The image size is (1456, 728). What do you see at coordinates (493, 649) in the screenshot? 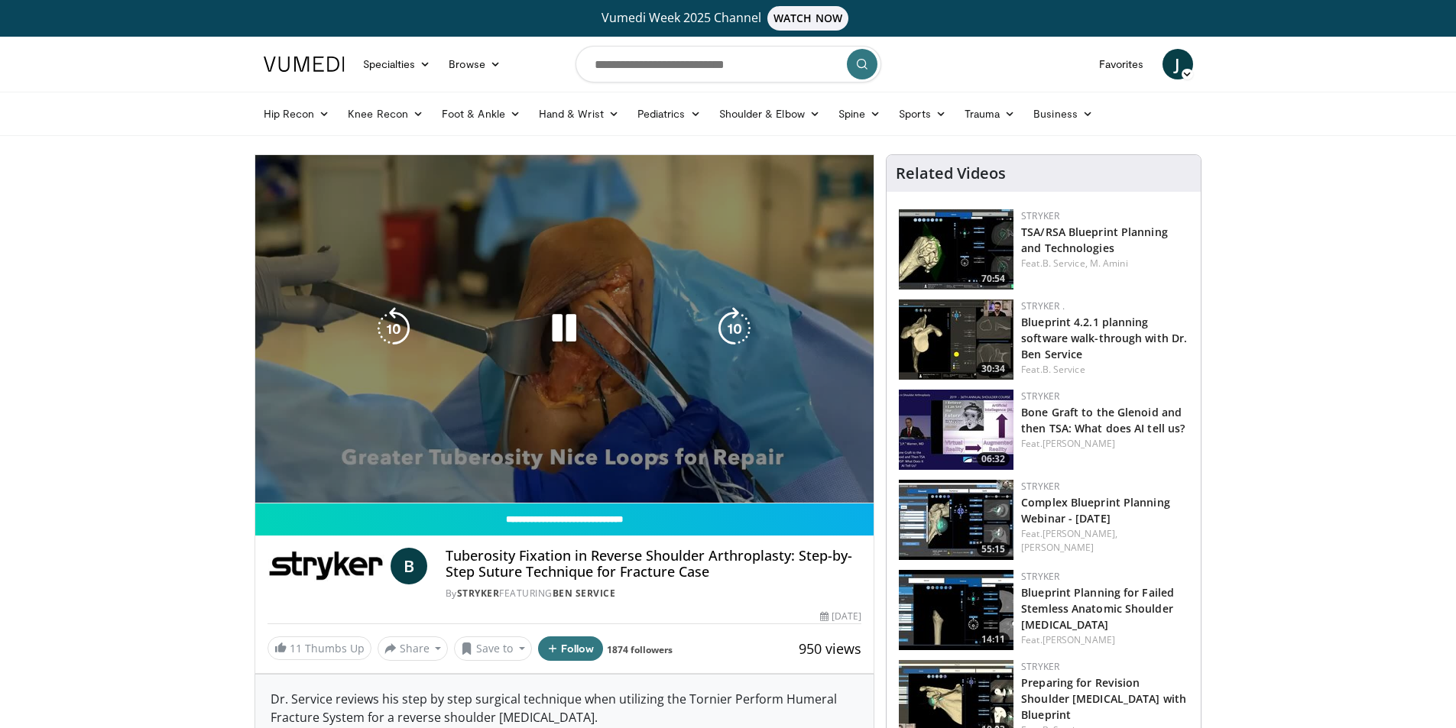
I see `button: Save to` at bounding box center [493, 649].